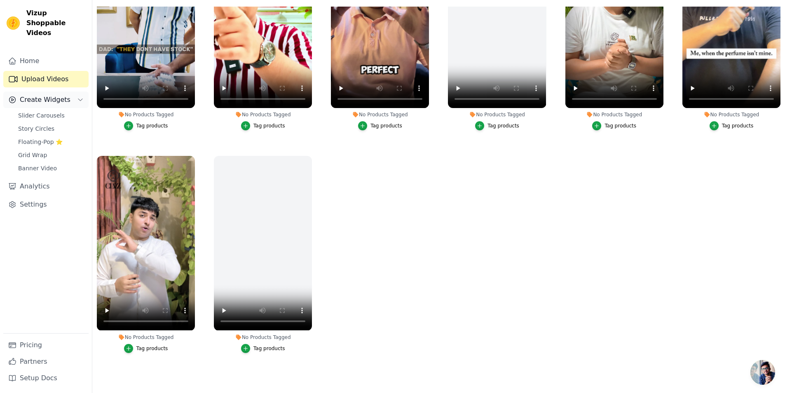 The image size is (785, 393). What do you see at coordinates (51, 142) in the screenshot?
I see `a: Floating-Pop ⭐` at bounding box center [51, 142].